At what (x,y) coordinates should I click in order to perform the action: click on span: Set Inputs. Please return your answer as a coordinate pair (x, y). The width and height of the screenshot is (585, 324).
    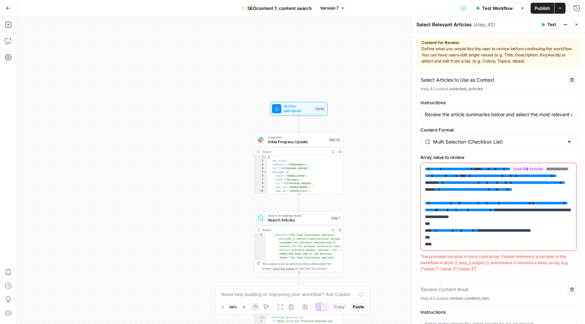
    Looking at the image, I should click on (298, 111).